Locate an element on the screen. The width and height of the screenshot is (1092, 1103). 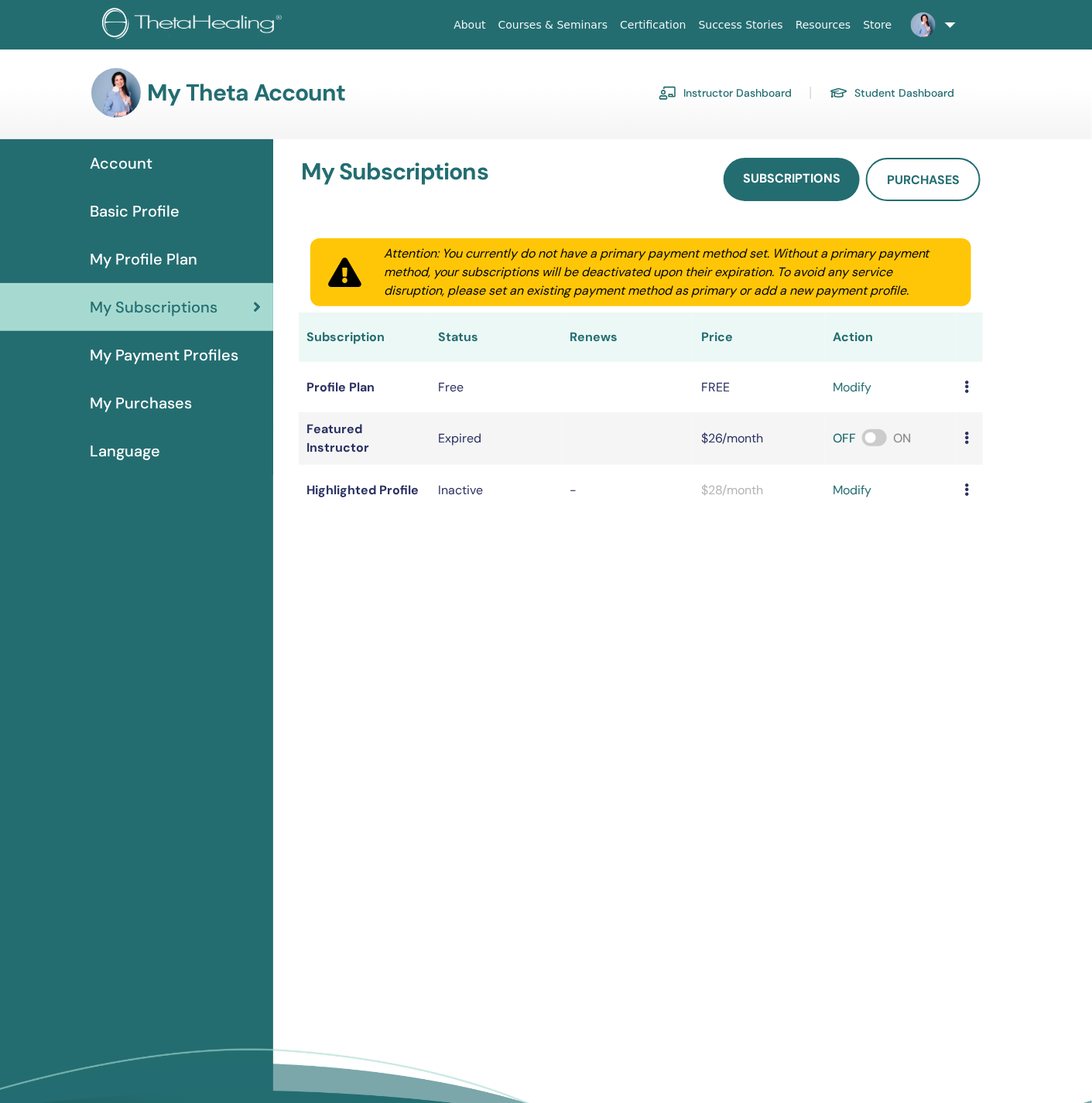
div: Free is located at coordinates (496, 388).